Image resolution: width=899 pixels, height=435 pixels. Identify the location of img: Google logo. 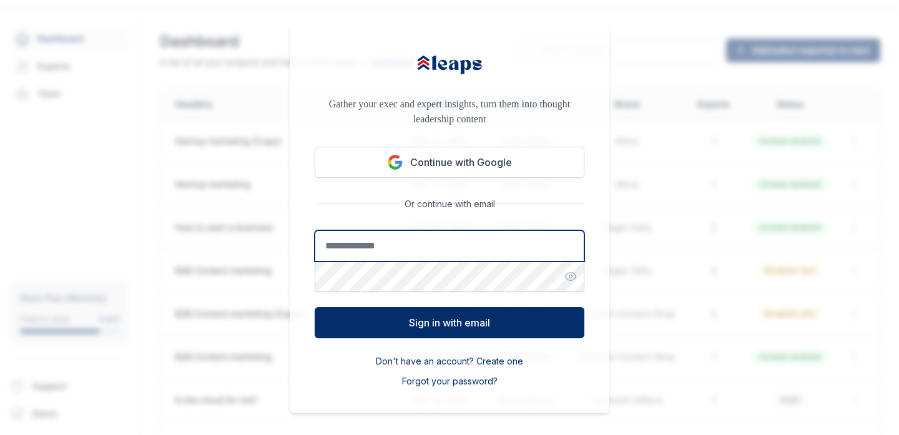
(395, 162).